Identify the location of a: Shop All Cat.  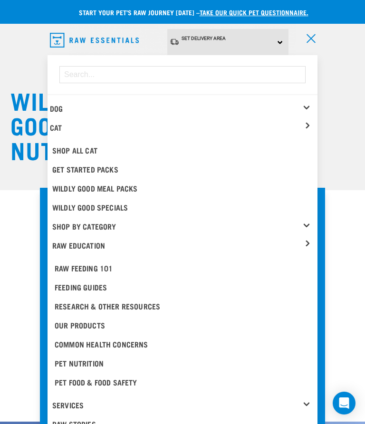
(184, 150).